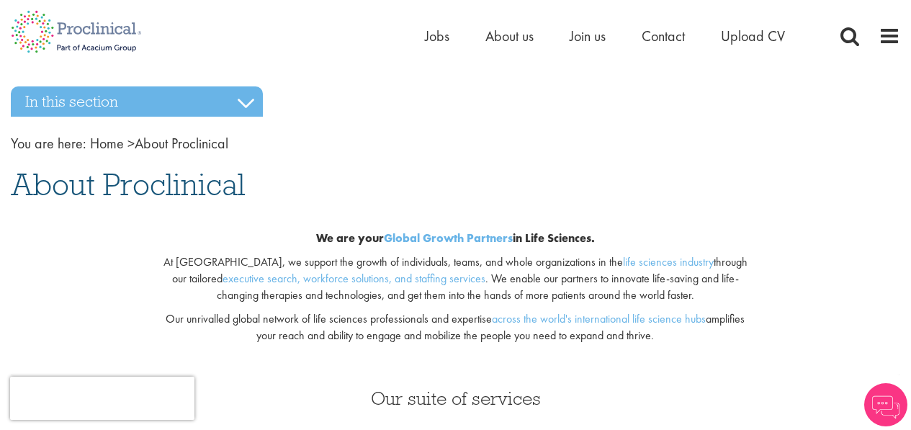 The width and height of the screenshot is (911, 430). I want to click on a: Contact, so click(664, 36).